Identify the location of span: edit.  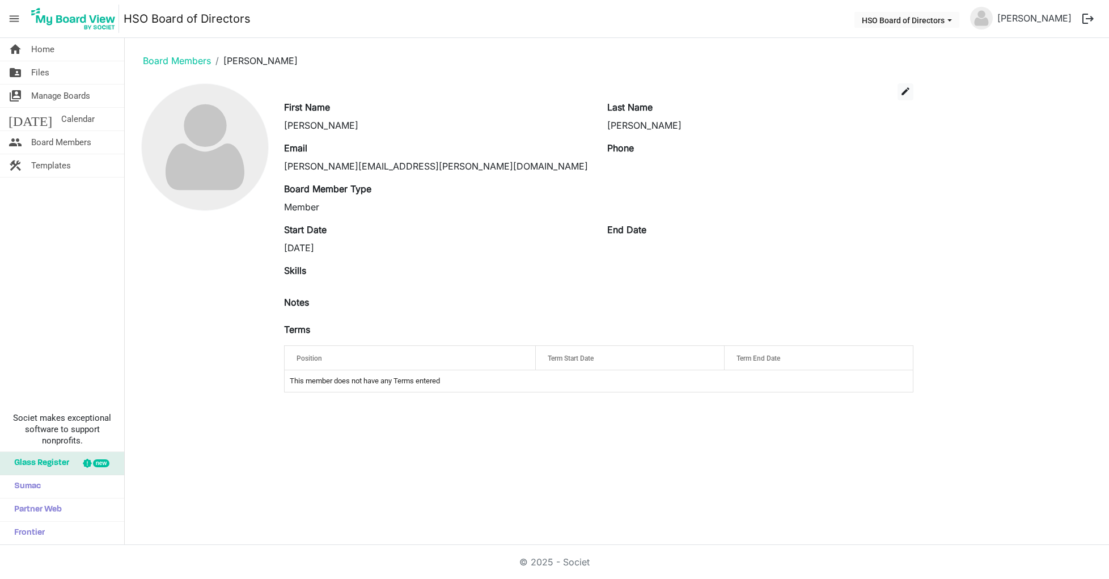
(906, 91).